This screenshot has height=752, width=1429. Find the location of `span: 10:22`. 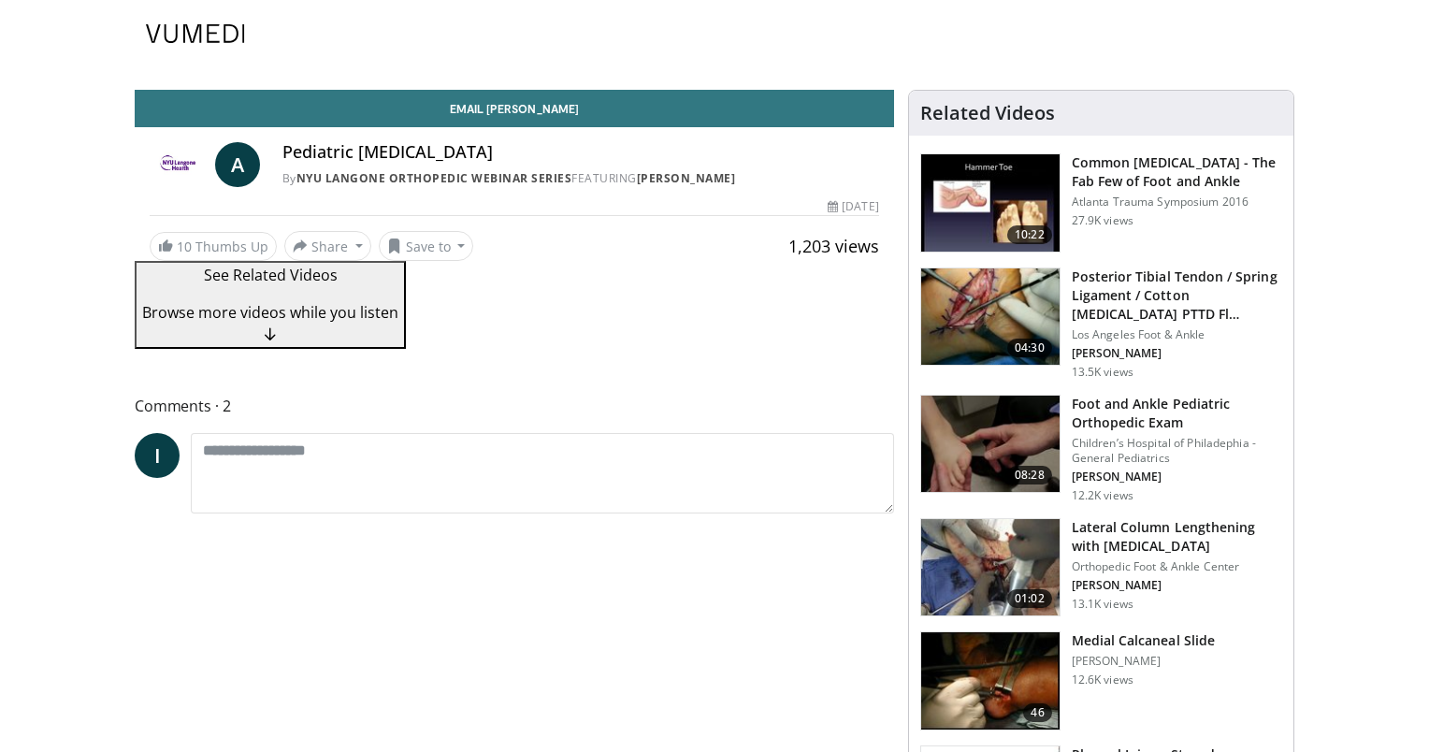

span: 10:22 is located at coordinates (1030, 235).